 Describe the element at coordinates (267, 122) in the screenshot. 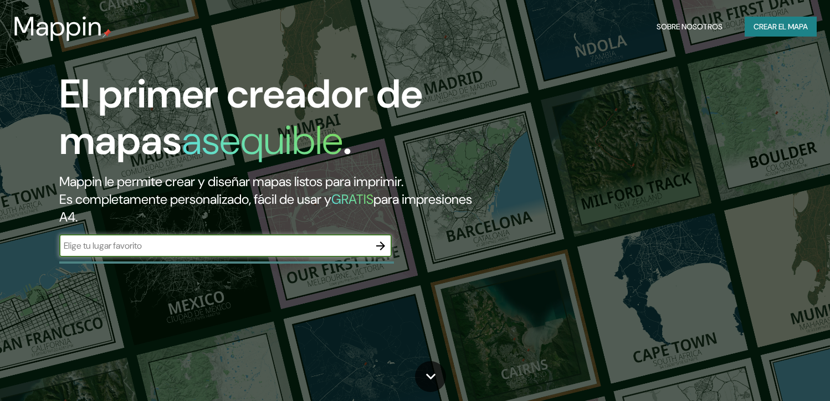

I see `h1: El primer creador de mapas .` at that location.